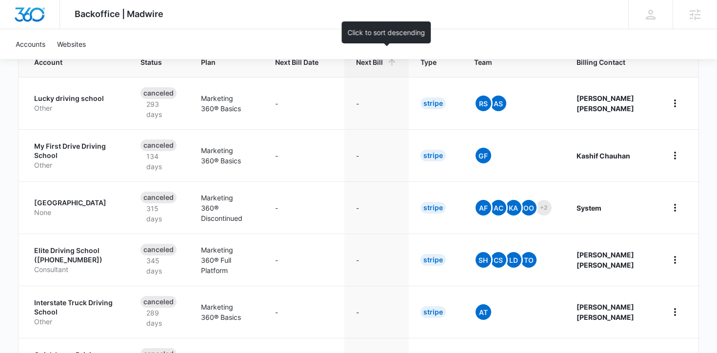 This screenshot has width=717, height=353. I want to click on p: 345 days, so click(159, 266).